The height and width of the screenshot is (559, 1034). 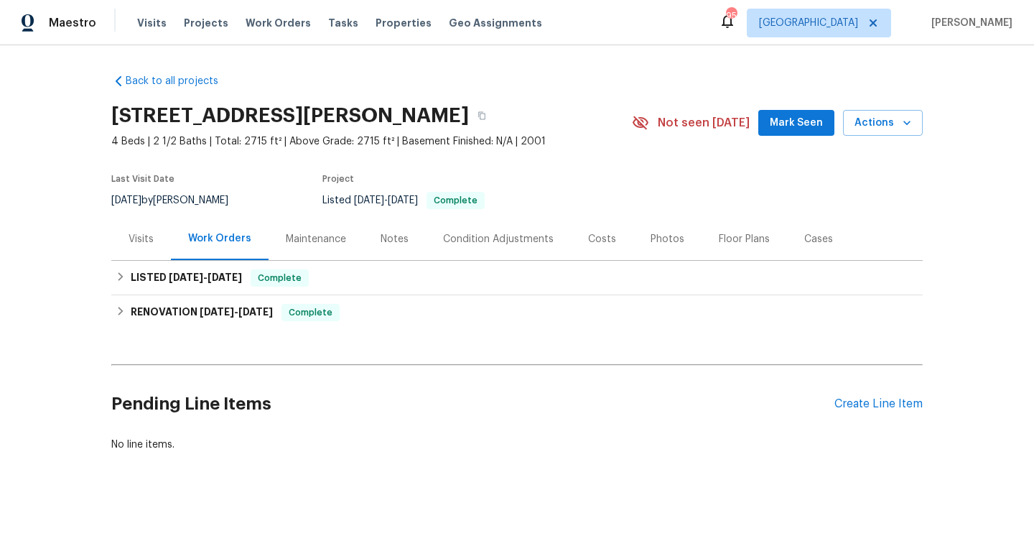 What do you see at coordinates (498, 239) in the screenshot?
I see `div: Condition Adjustments` at bounding box center [498, 239].